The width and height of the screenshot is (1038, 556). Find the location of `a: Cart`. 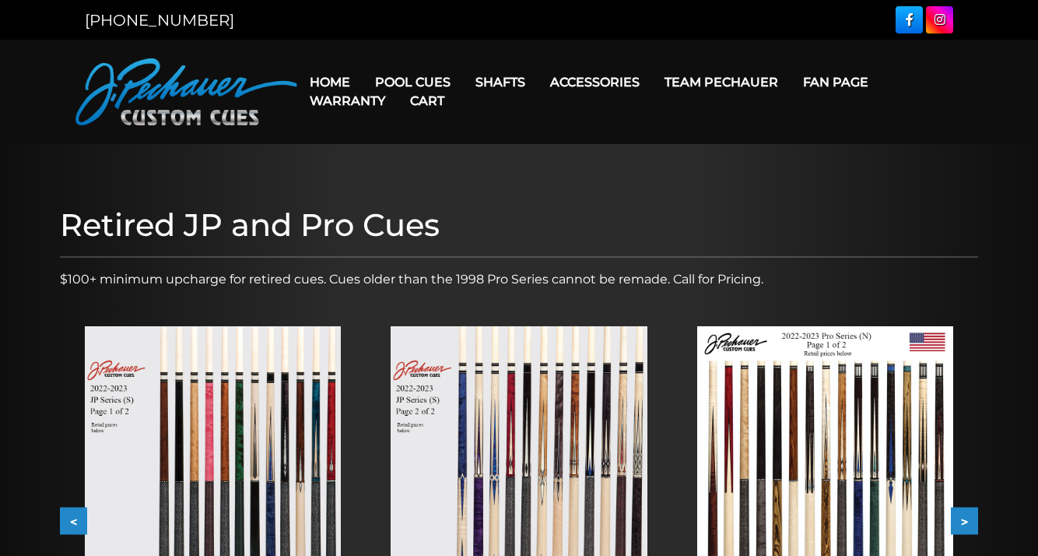

a: Cart is located at coordinates (427, 100).